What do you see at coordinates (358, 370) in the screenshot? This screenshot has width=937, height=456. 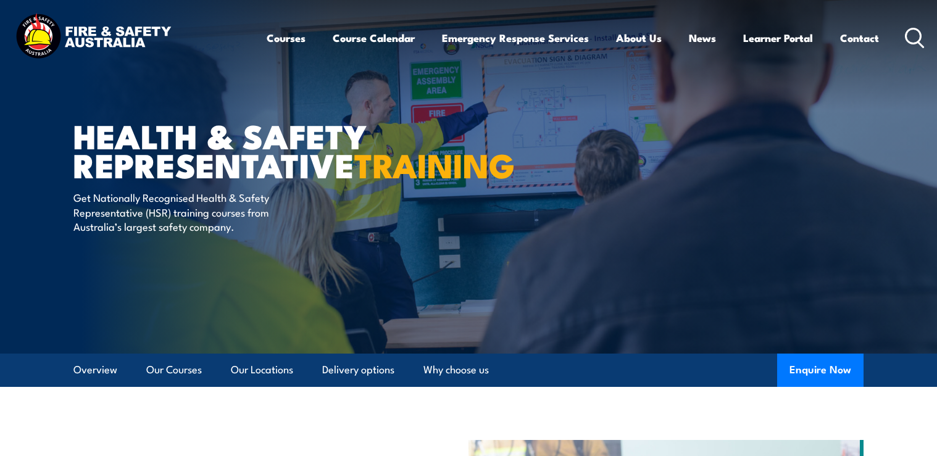 I see `a: Delivery options` at bounding box center [358, 370].